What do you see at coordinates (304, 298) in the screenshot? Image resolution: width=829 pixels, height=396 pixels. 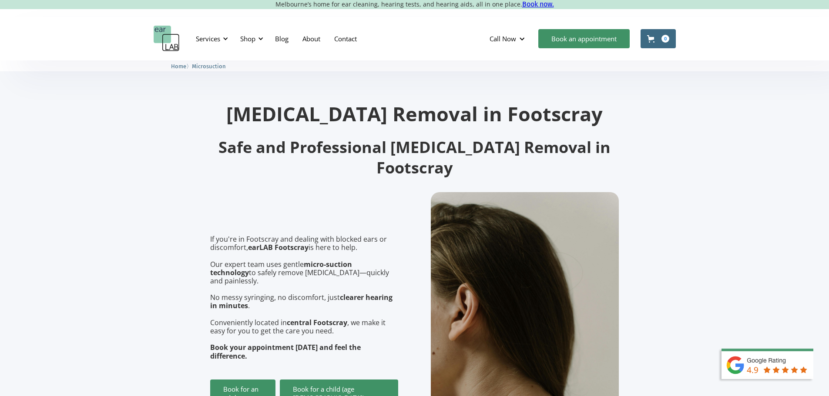 I see `p: If you're in Footscray and dealing with blocked ears or discomfort, is here to help. Our expert t...` at bounding box center [304, 298].